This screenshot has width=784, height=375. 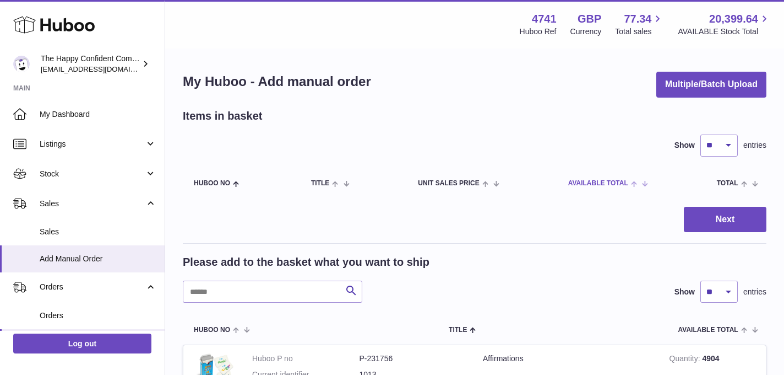 I want to click on span: AVAILABLE Stock Total, so click(x=724, y=31).